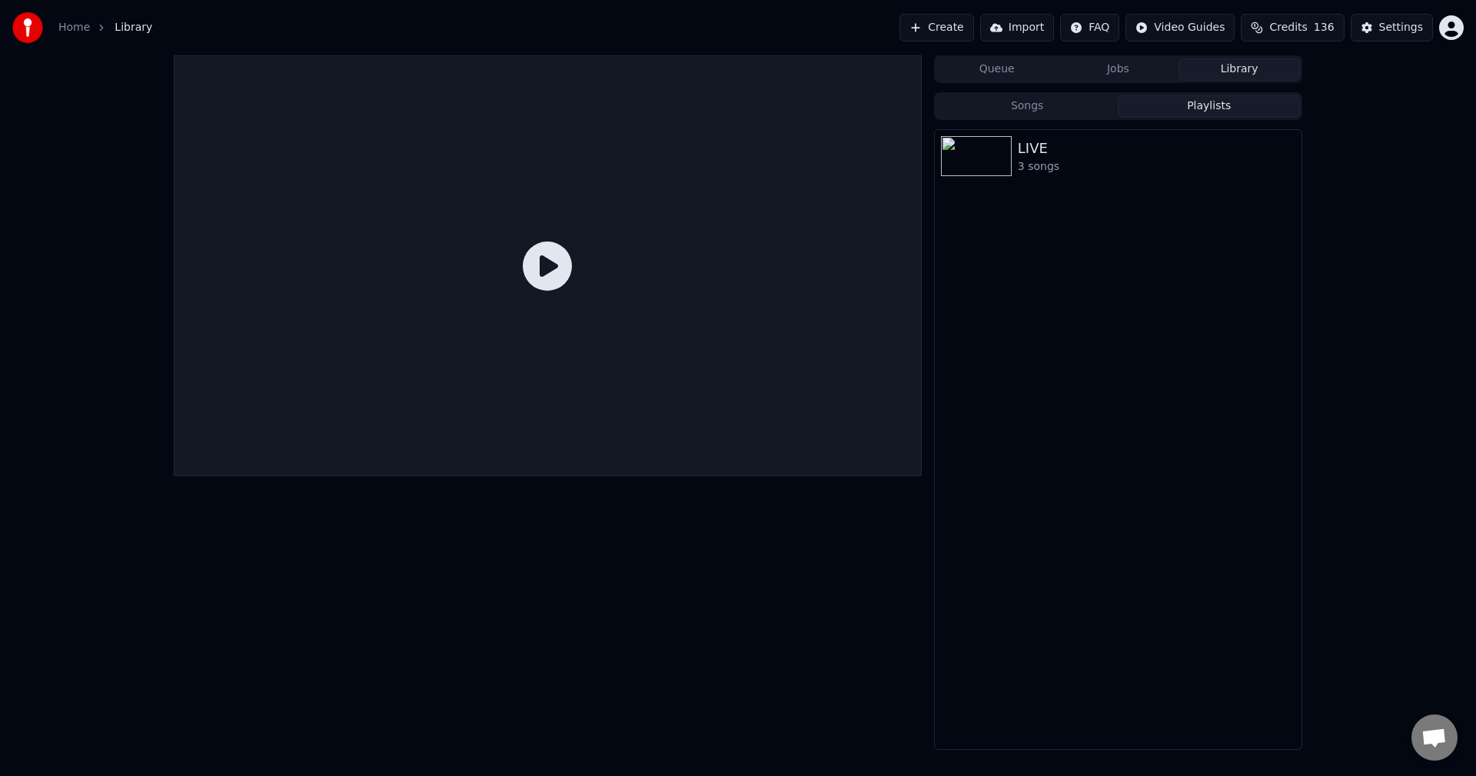 The height and width of the screenshot is (776, 1476). What do you see at coordinates (1156, 148) in the screenshot?
I see `div: LIVE` at bounding box center [1156, 148].